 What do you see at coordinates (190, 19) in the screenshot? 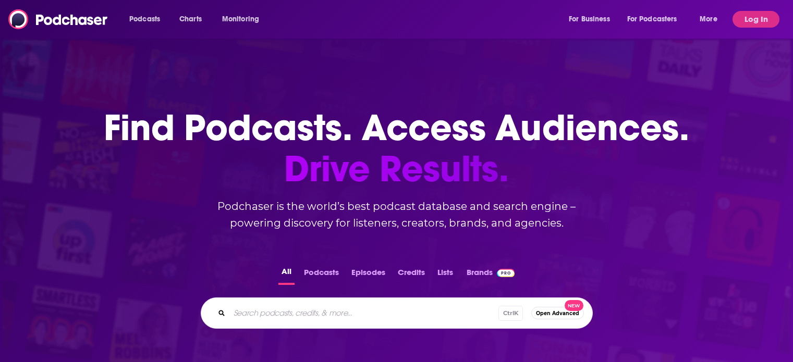
I see `a: Charts` at bounding box center [190, 19].